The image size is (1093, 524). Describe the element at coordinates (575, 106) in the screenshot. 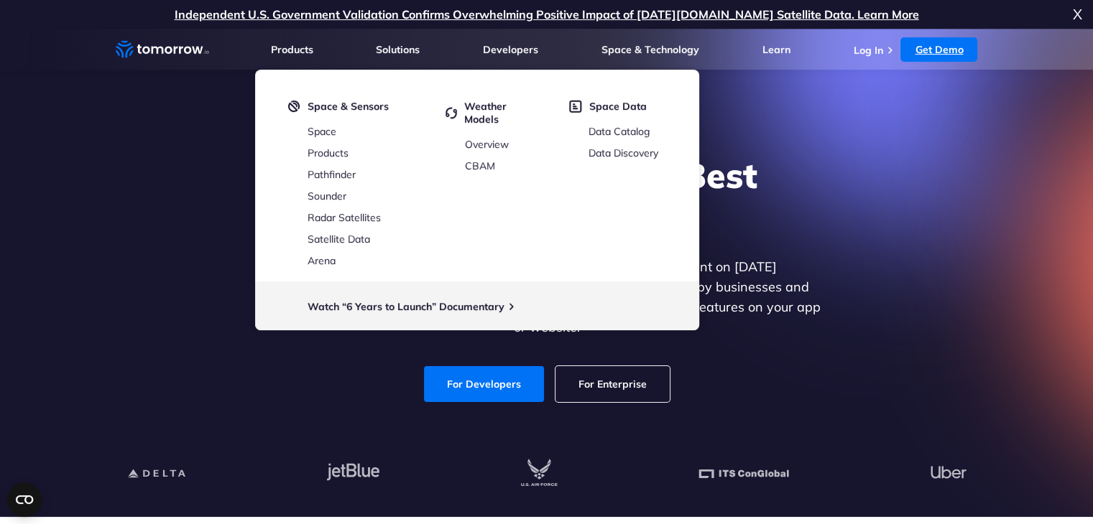

I see `img: space-data.svg` at that location.